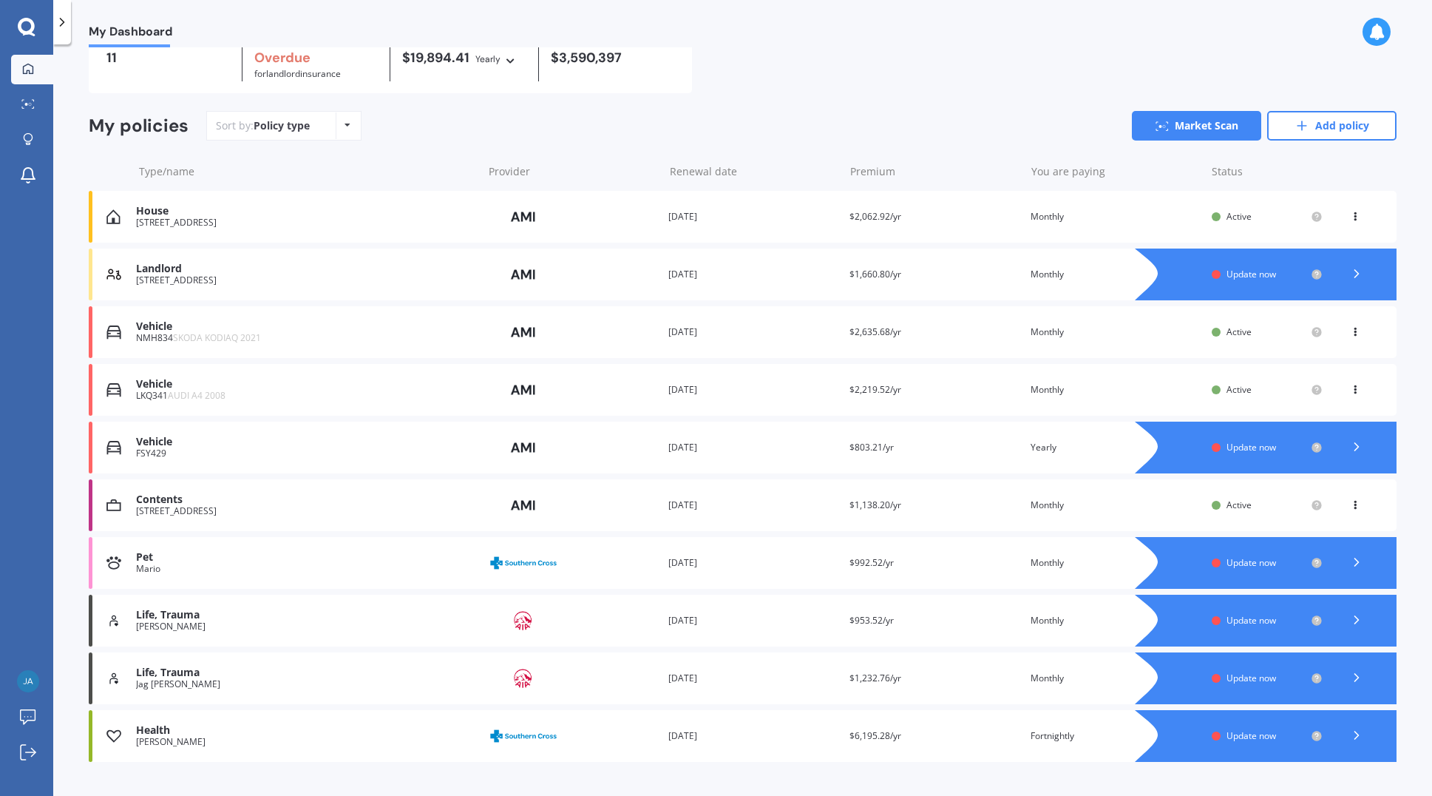 The width and height of the screenshot is (1432, 796). What do you see at coordinates (282, 126) in the screenshot?
I see `div: Policy type` at bounding box center [282, 126].